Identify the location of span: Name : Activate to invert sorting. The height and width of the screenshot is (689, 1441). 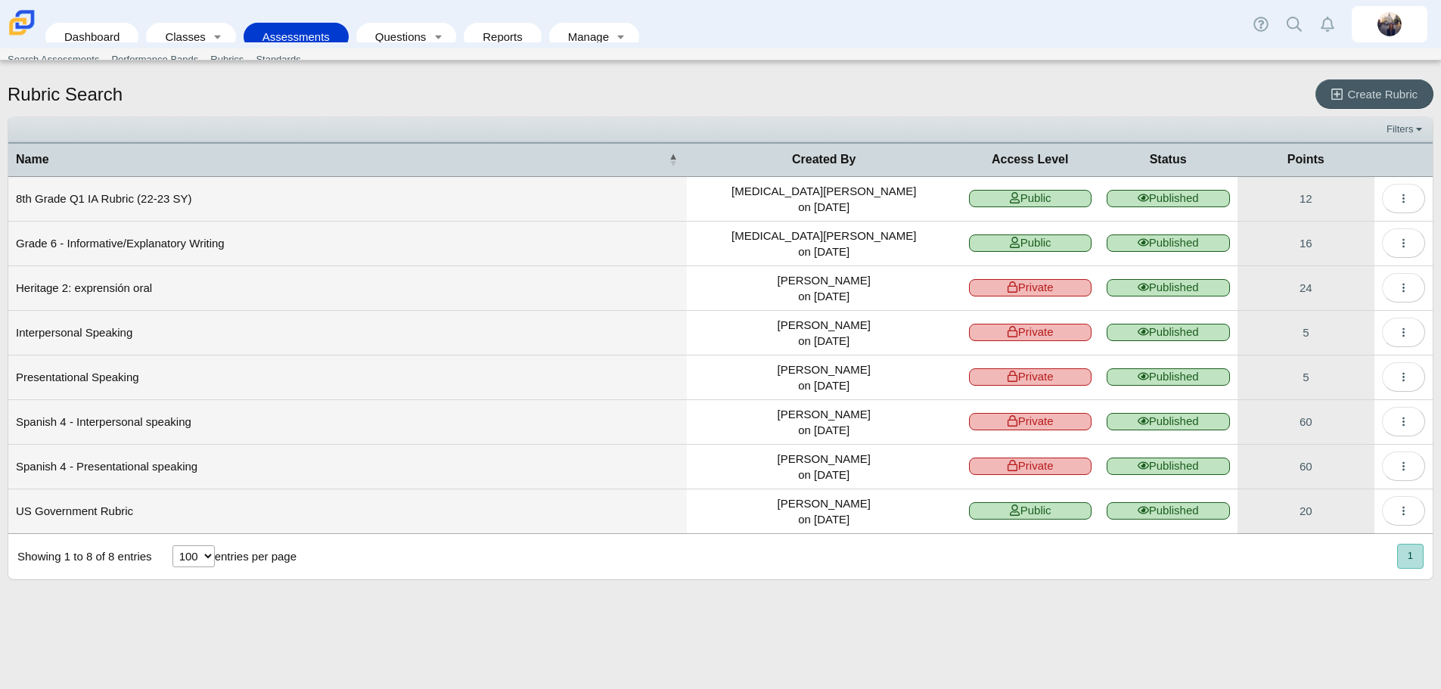
(673, 160).